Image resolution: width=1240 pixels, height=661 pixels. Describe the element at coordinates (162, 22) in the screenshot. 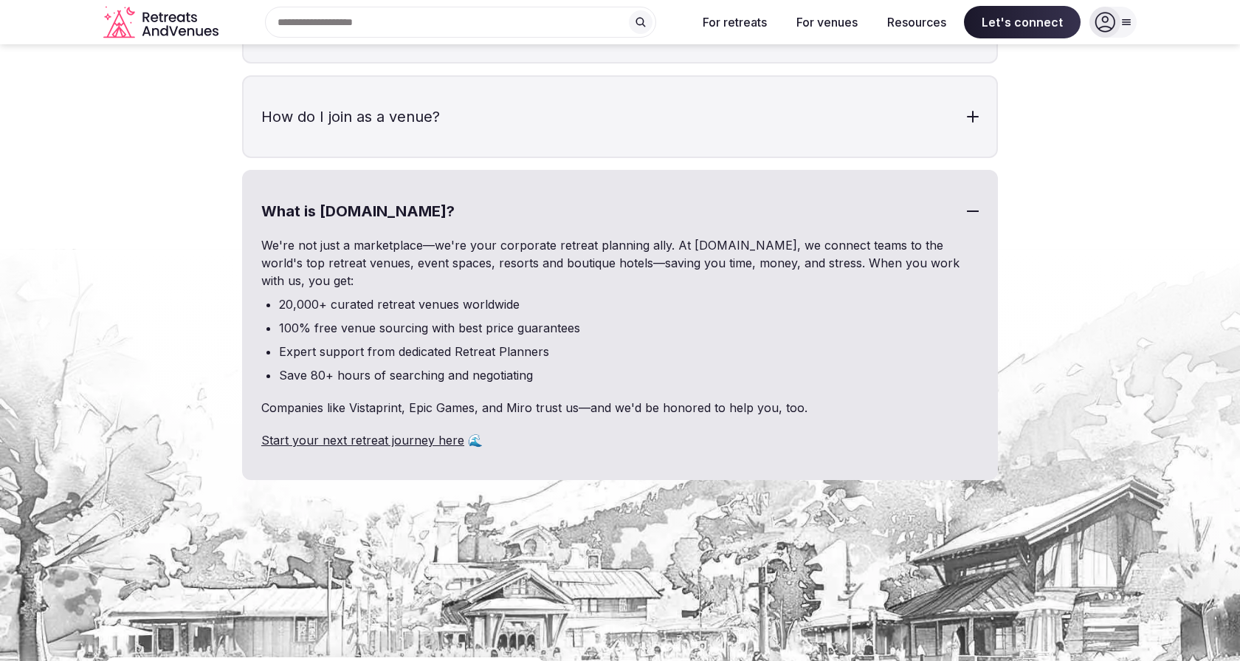

I see `a: Visit the homepage` at that location.